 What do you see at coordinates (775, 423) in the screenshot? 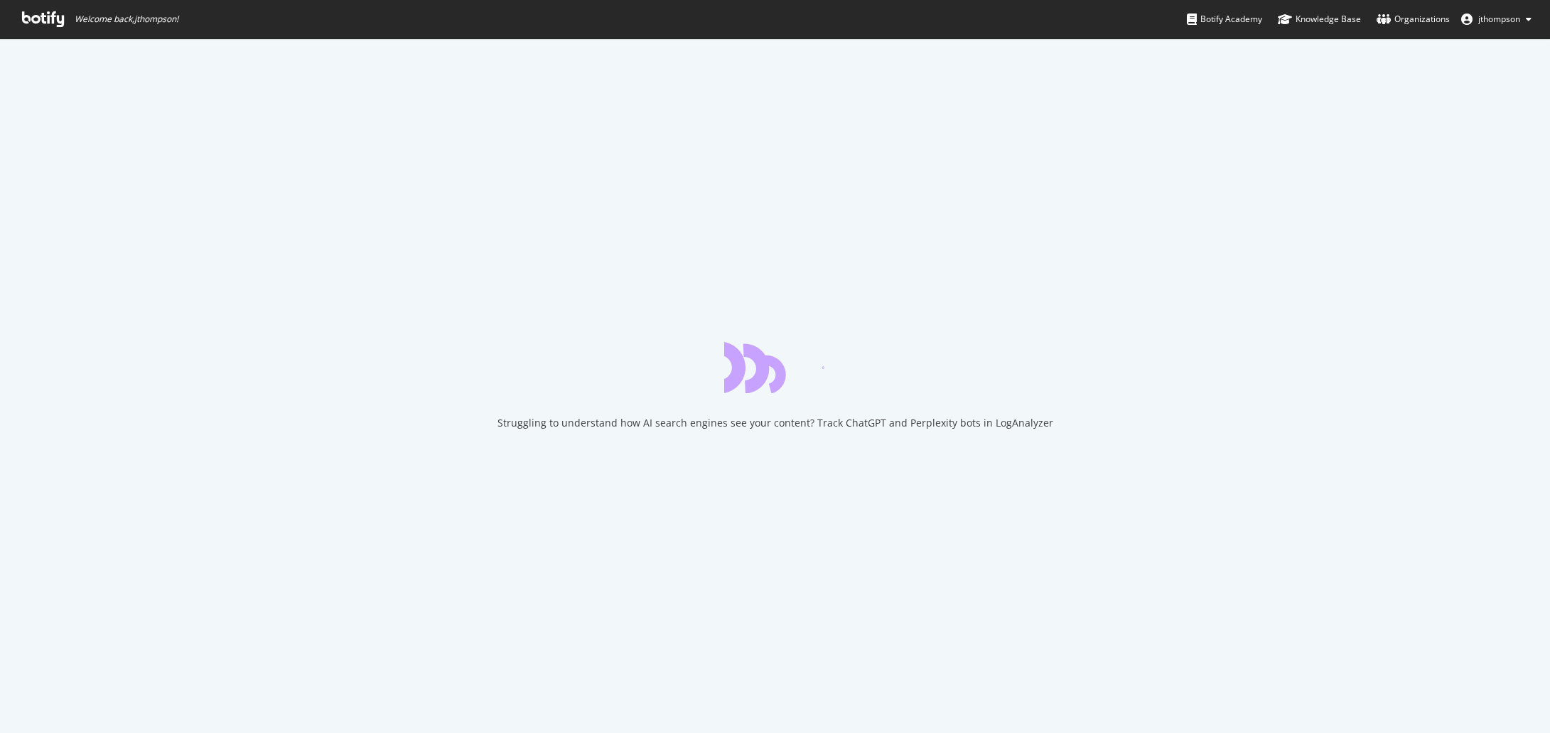
I see `div: Struggling to understand how AI search engines see your content? Track ChatGPT and Perplexity bot...` at bounding box center [775, 423].